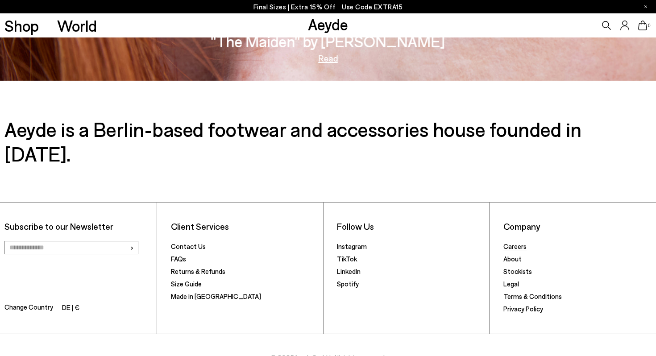 The image size is (656, 356). I want to click on a: Size Guide, so click(186, 284).